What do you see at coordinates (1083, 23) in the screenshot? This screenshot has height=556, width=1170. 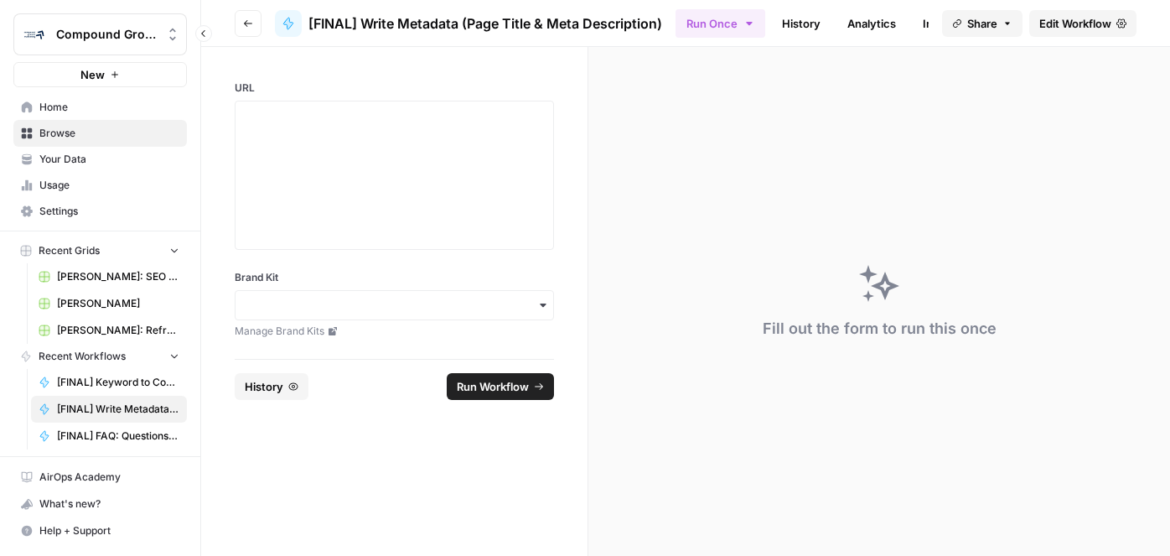 I see `a: Edit Workflow` at bounding box center [1083, 23].